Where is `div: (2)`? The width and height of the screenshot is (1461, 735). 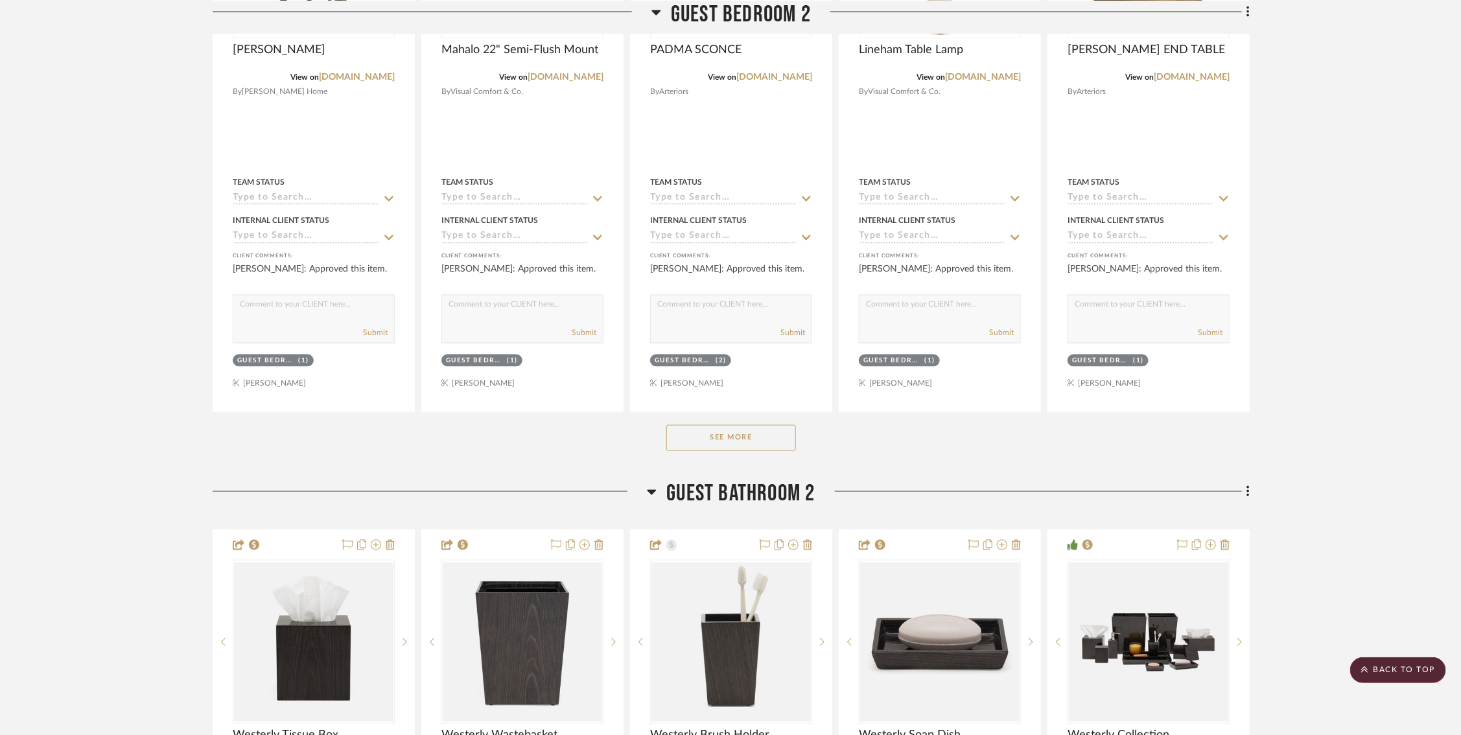 div: (2) is located at coordinates (722, 361).